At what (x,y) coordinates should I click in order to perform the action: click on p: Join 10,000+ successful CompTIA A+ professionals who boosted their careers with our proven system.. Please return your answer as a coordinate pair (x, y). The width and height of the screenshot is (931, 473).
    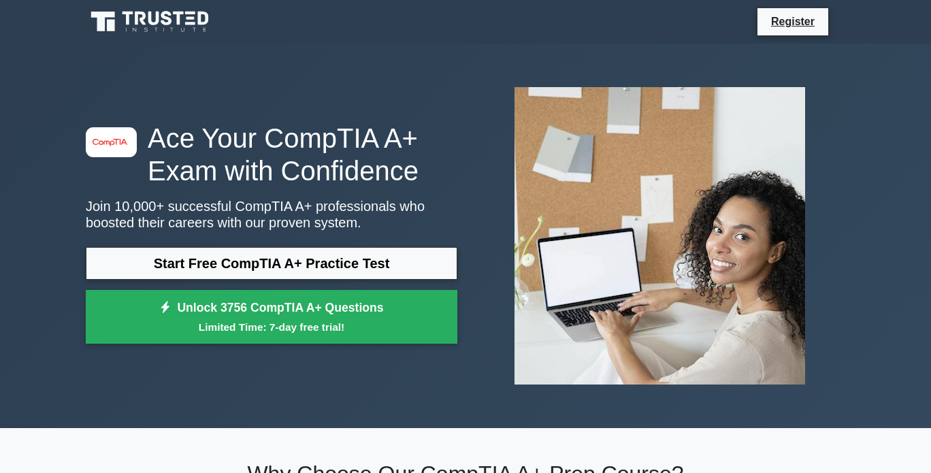
    Looking at the image, I should click on (271, 214).